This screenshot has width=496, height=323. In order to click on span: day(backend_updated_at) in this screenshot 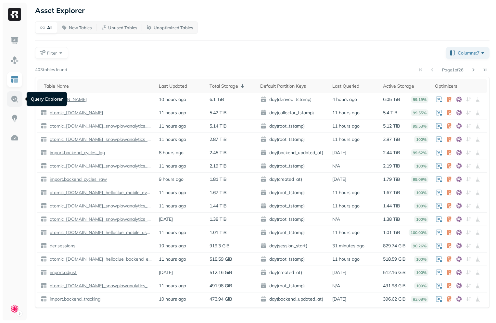, I will do `click(293, 153)`.